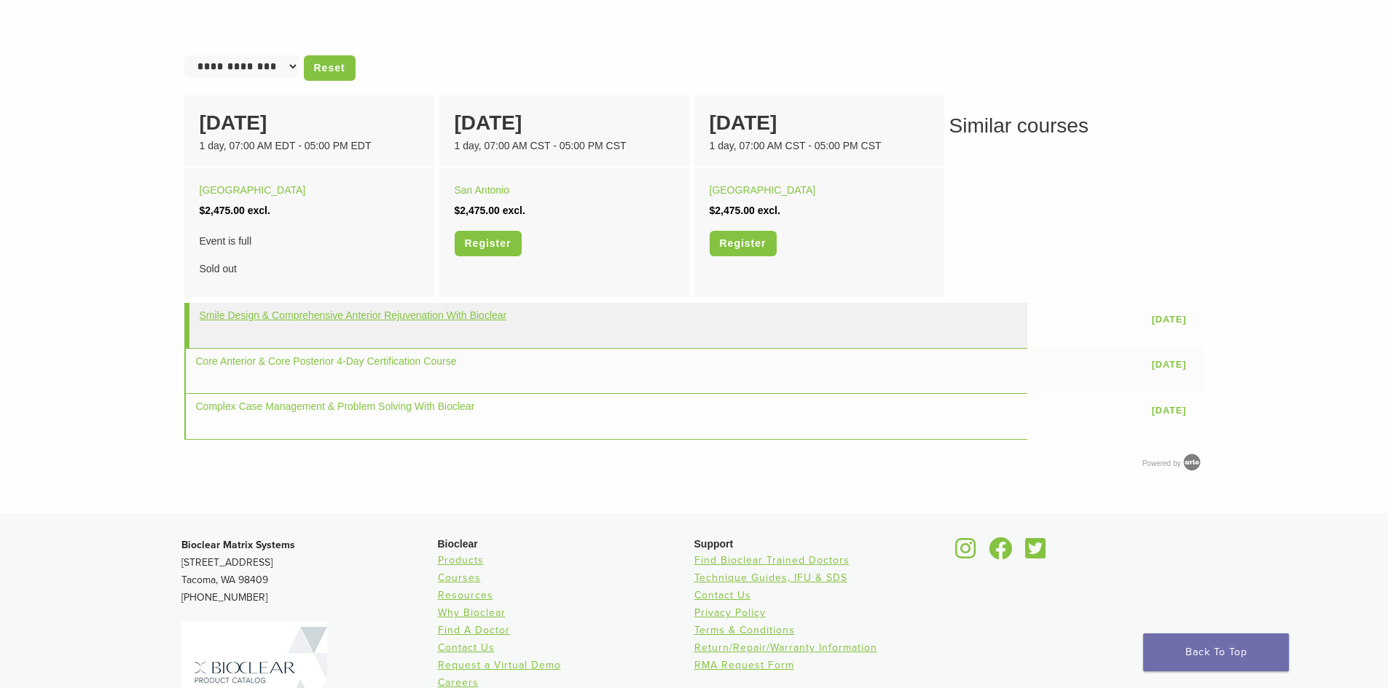 The width and height of the screenshot is (1388, 688). Describe the element at coordinates (771, 578) in the screenshot. I see `a: Technique Guides, IFU & SDS` at that location.